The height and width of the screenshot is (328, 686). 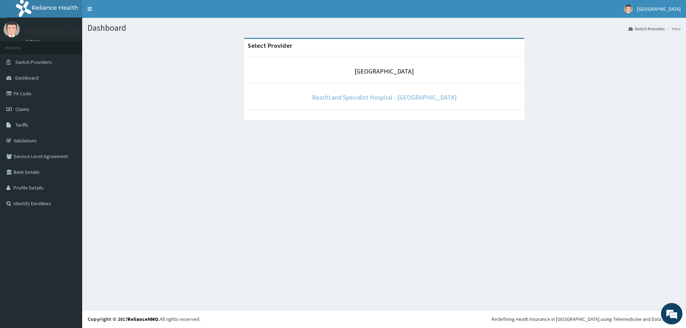 What do you see at coordinates (34, 41) in the screenshot?
I see `a: Online` at bounding box center [34, 41].